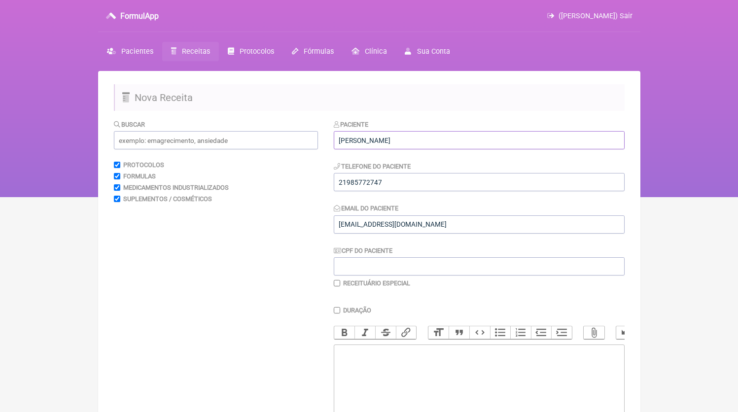 The width and height of the screenshot is (738, 412). What do you see at coordinates (521, 333) in the screenshot?
I see `button: Numbers` at bounding box center [521, 333].